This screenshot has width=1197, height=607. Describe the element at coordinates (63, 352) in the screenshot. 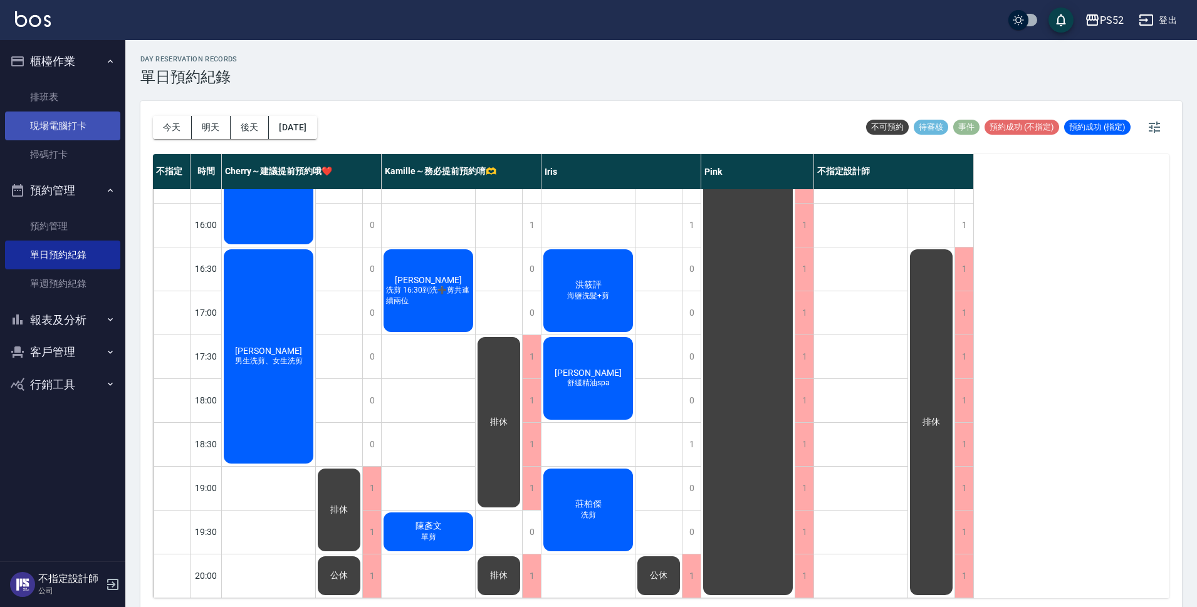

I see `button: 客戶管理` at that location.